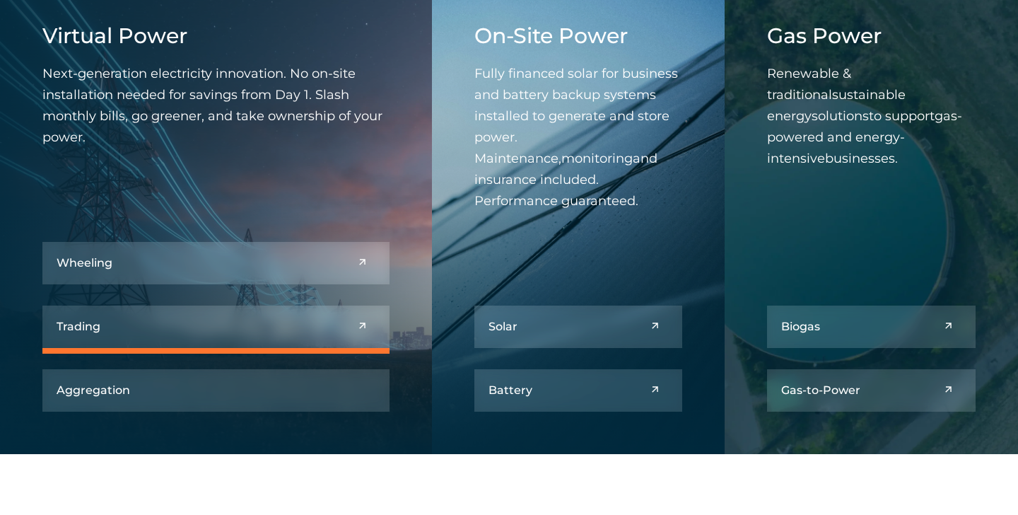  I want to click on h4: On-Site Power, so click(578, 36).